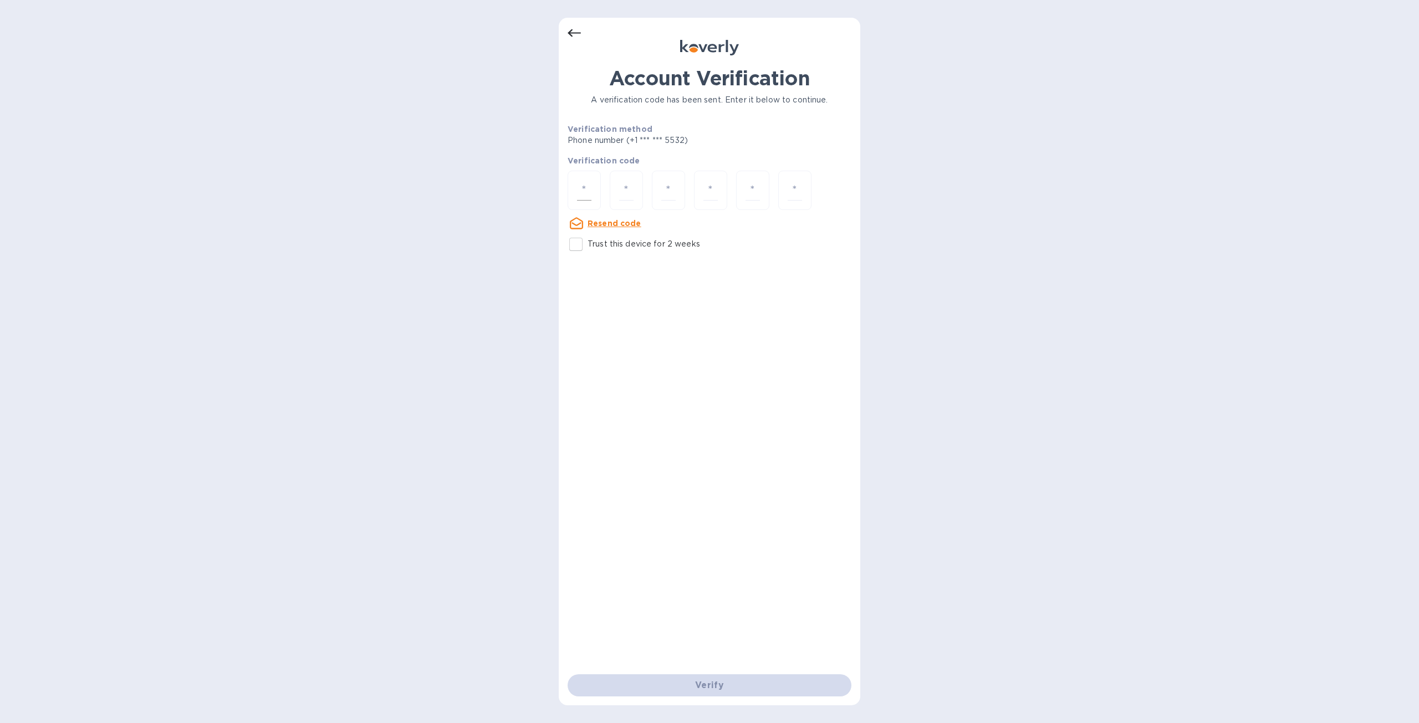  What do you see at coordinates (614, 223) in the screenshot?
I see `u: Resend code` at bounding box center [614, 223].